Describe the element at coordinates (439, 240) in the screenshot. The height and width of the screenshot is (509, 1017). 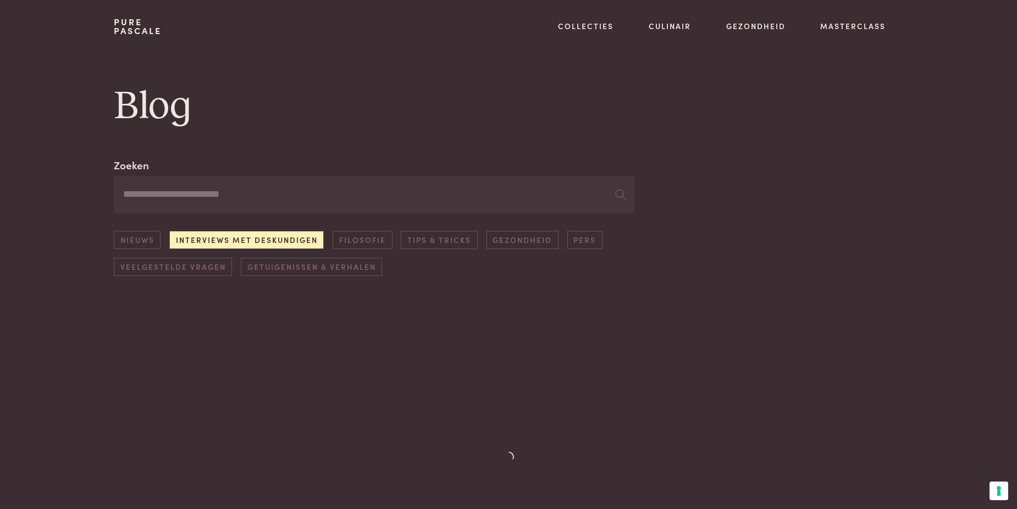
I see `a: Tips & Tricks` at that location.